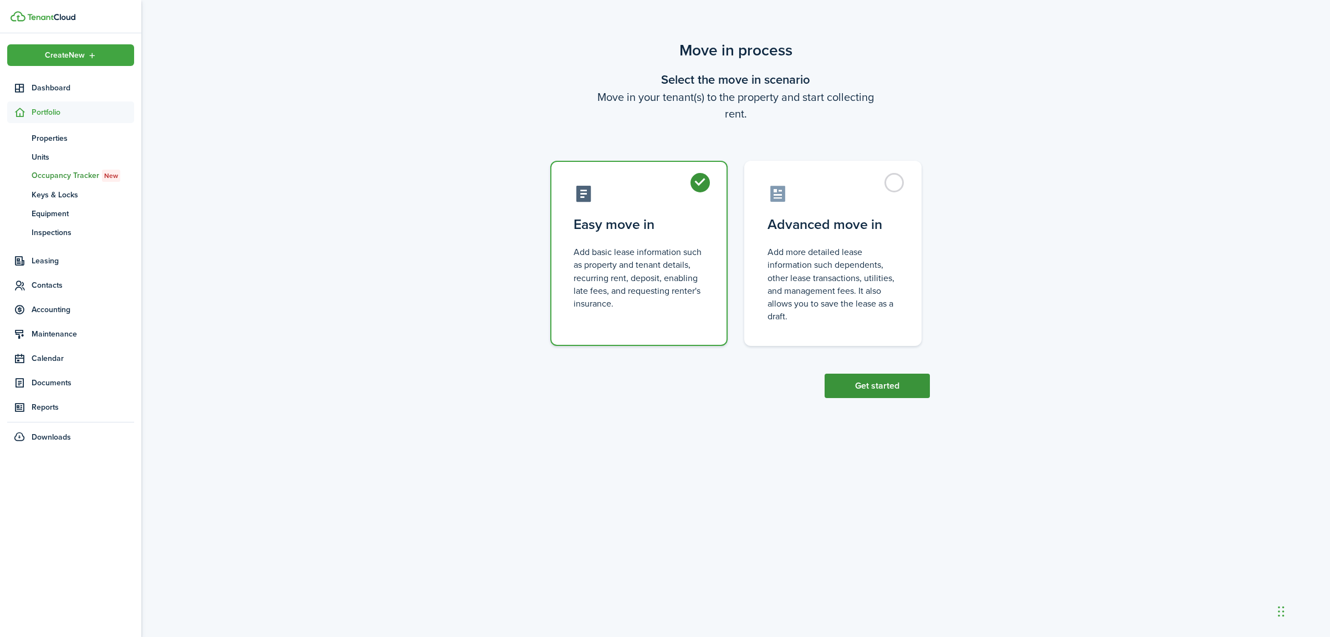  I want to click on a: Properties, so click(70, 138).